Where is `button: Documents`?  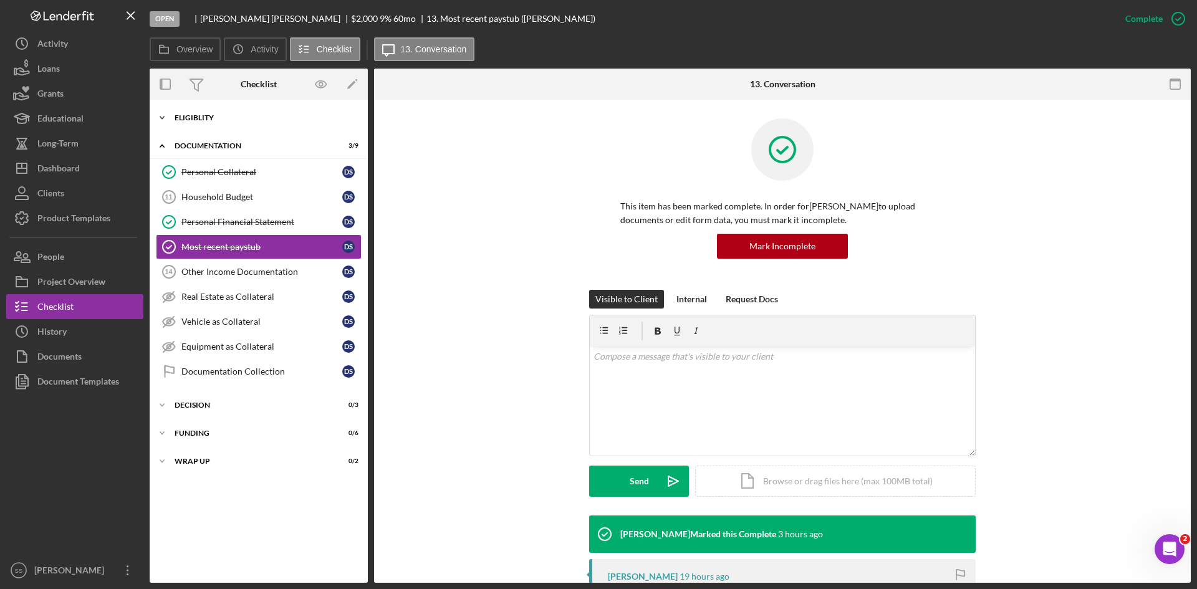 button: Documents is located at coordinates (75, 357).